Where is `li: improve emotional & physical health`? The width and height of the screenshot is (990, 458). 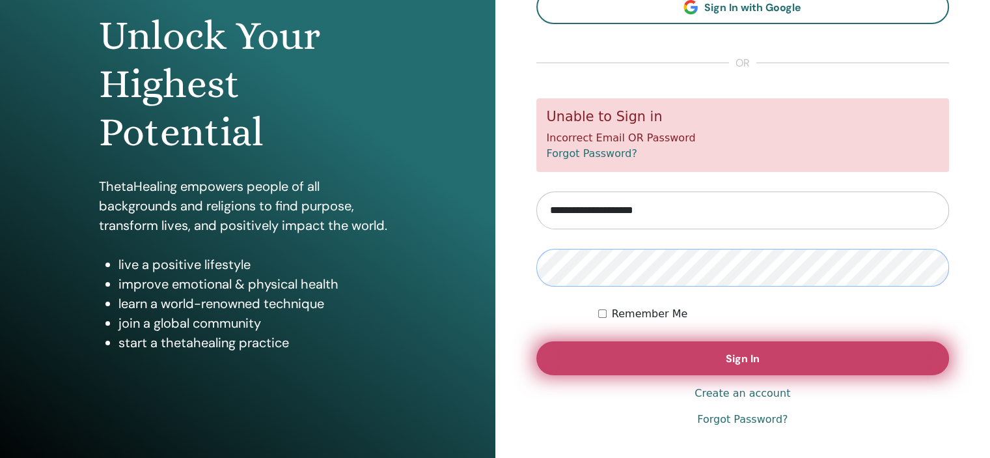 li: improve emotional & physical health is located at coordinates (257, 284).